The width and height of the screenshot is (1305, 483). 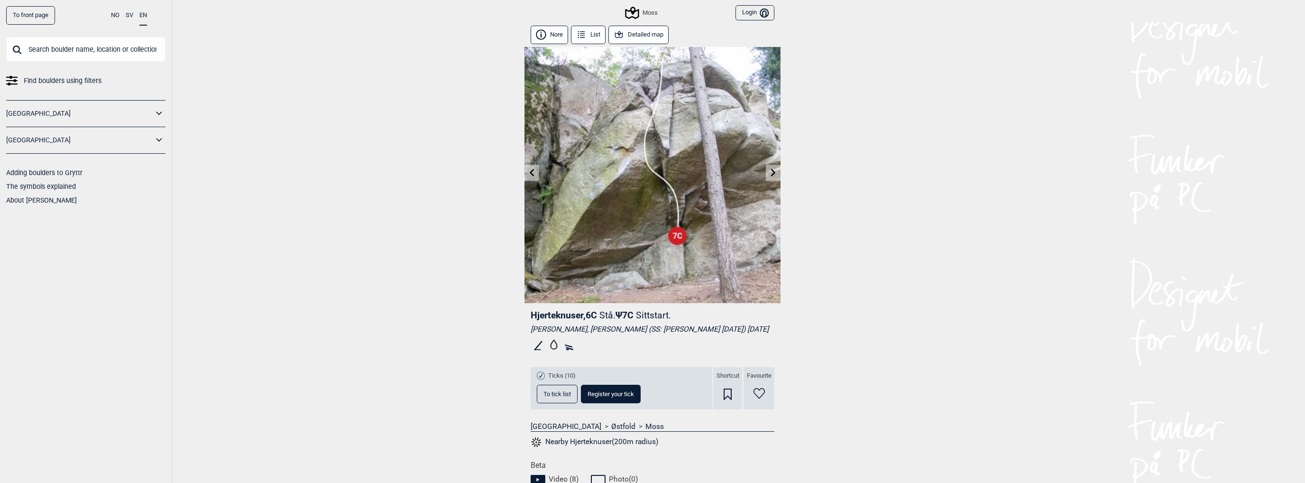 I want to click on p: Stå., so click(x=608, y=315).